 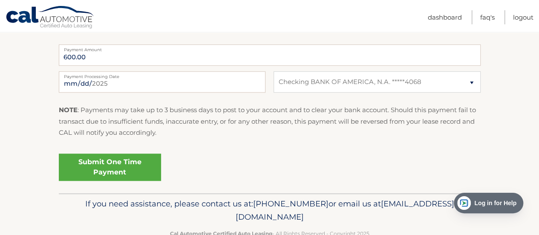 I want to click on input: Payment Amount, so click(x=270, y=55).